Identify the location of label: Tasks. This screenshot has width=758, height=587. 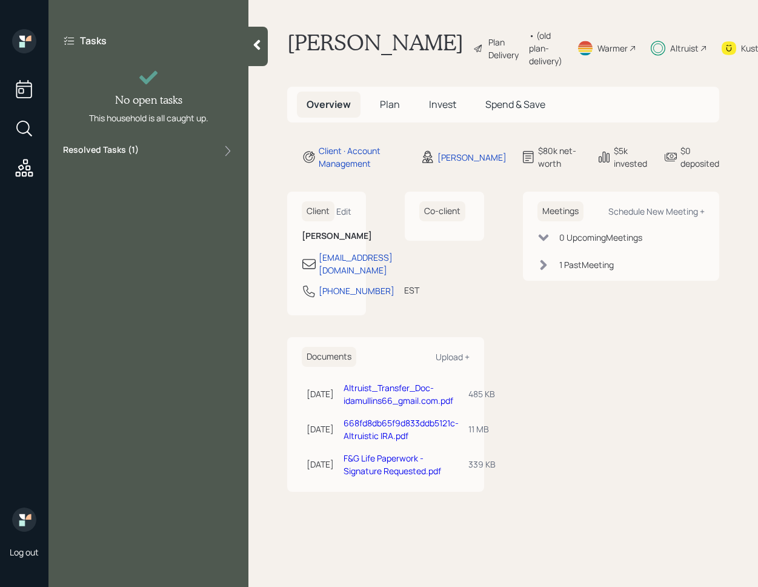
(93, 41).